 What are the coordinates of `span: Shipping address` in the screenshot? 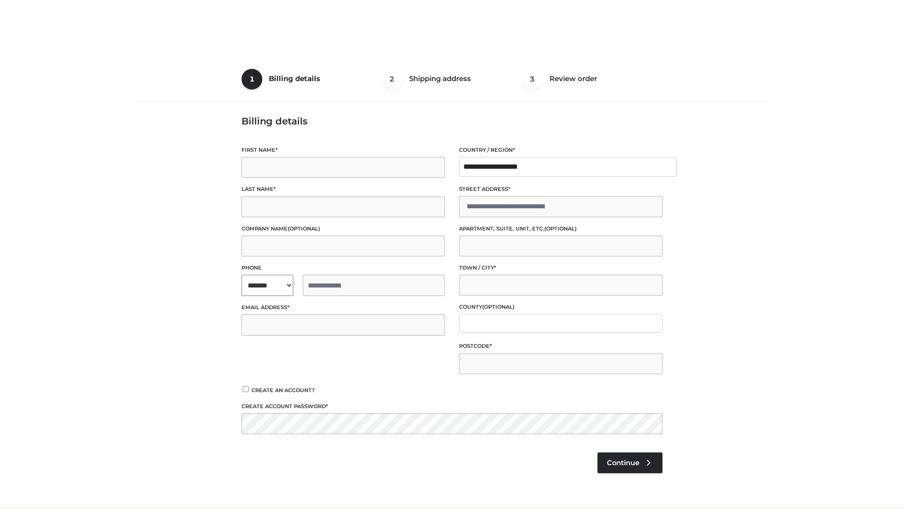 It's located at (440, 78).